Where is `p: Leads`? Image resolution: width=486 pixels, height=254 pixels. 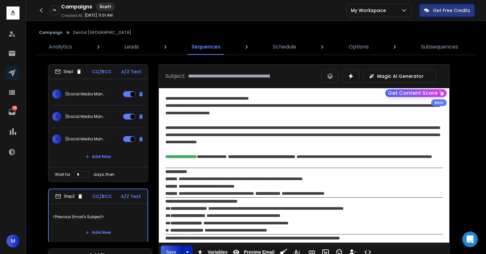
p: Leads is located at coordinates (132, 47).